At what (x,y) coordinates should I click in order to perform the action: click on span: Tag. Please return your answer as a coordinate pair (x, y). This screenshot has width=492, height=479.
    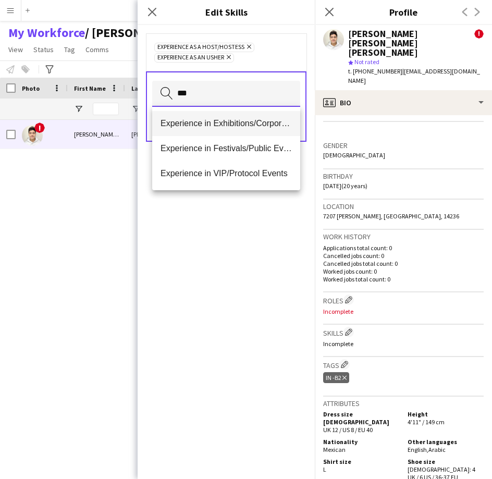
    Looking at the image, I should click on (69, 49).